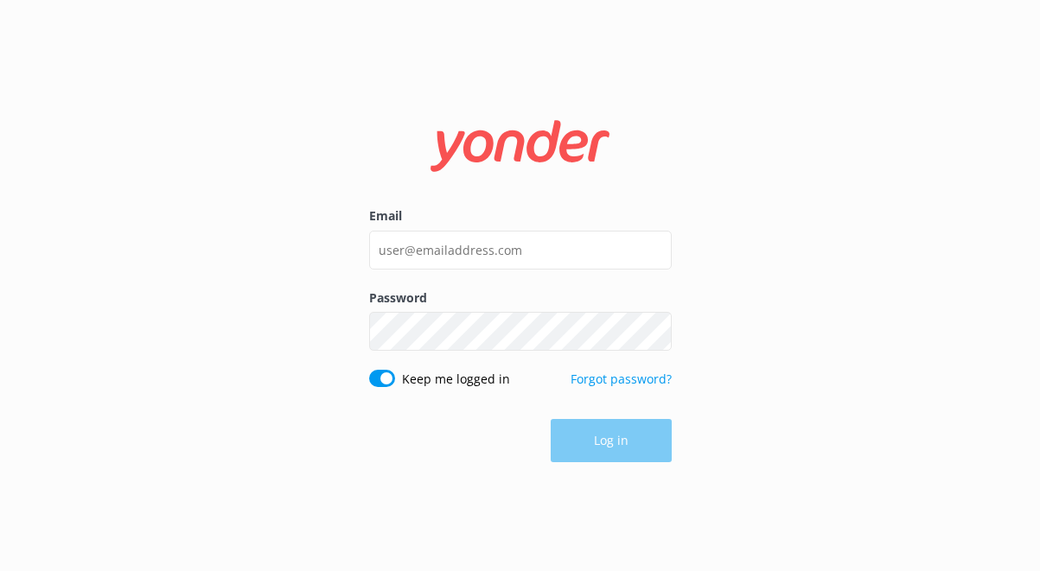 The width and height of the screenshot is (1040, 571). Describe the element at coordinates (520, 250) in the screenshot. I see `input: user@emailaddress.com` at that location.